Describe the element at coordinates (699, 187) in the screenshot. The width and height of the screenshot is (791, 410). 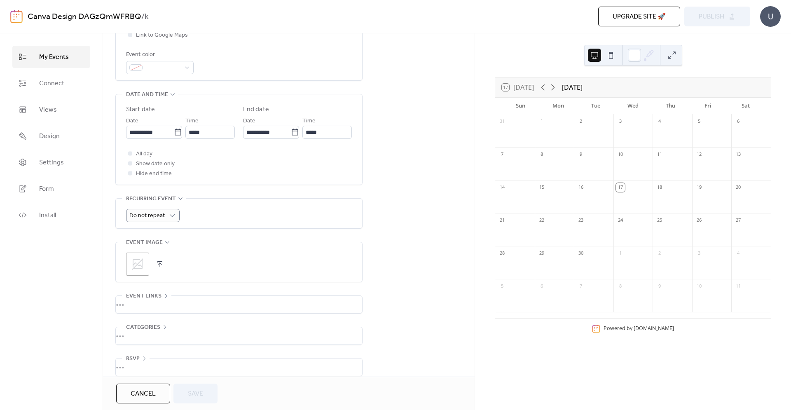
I see `div: 19` at that location.